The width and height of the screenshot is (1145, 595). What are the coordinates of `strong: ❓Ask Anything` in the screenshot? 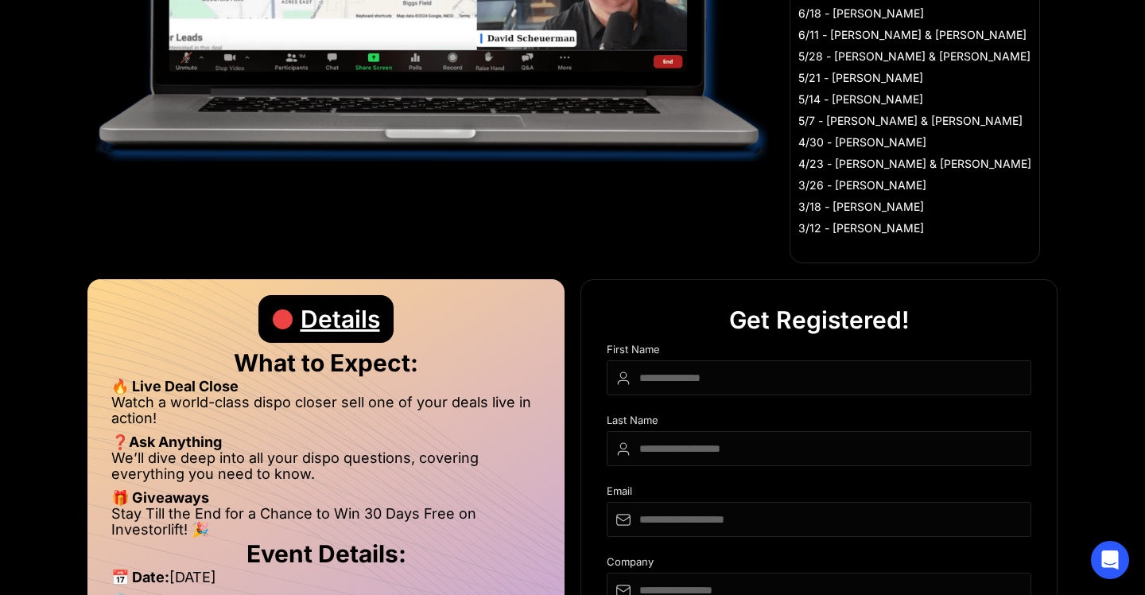 It's located at (166, 441).